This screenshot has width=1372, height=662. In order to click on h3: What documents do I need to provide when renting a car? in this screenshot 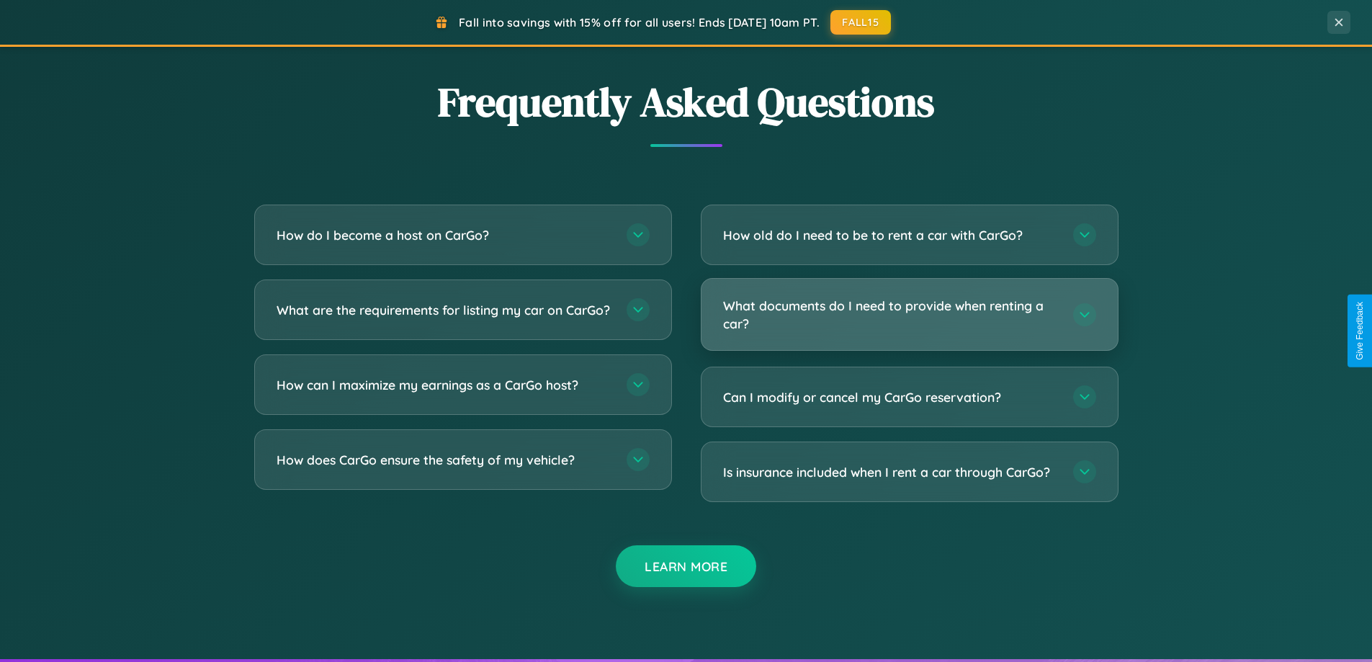, I will do `click(891, 314)`.